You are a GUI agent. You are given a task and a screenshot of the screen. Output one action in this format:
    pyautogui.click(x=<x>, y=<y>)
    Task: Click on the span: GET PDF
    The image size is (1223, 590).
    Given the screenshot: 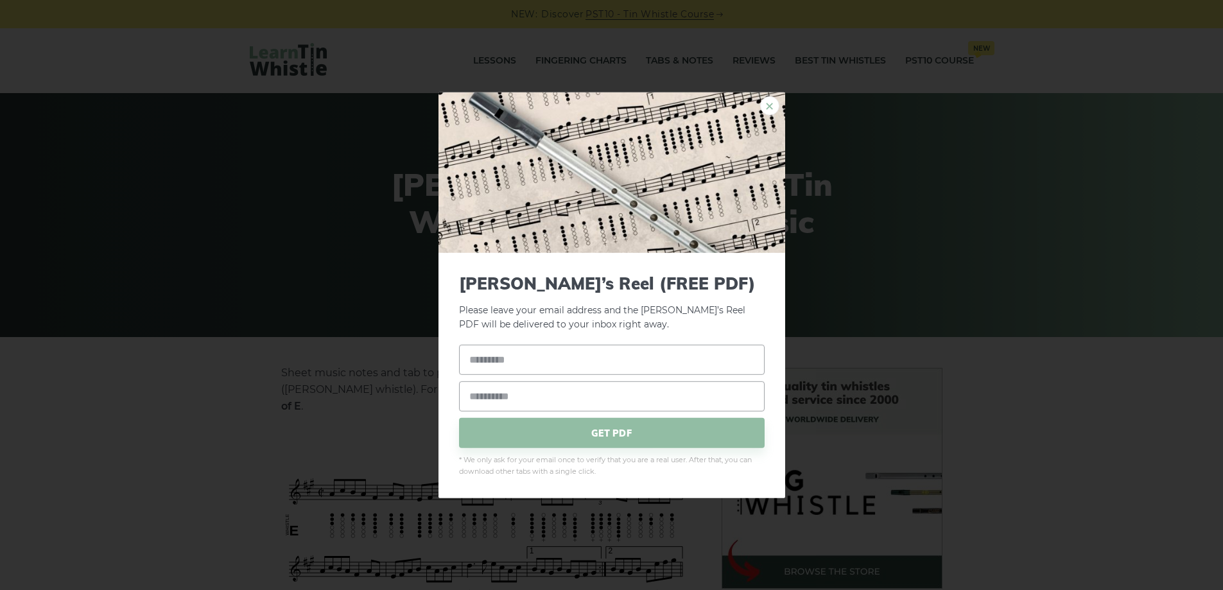 What is the action you would take?
    pyautogui.click(x=612, y=433)
    